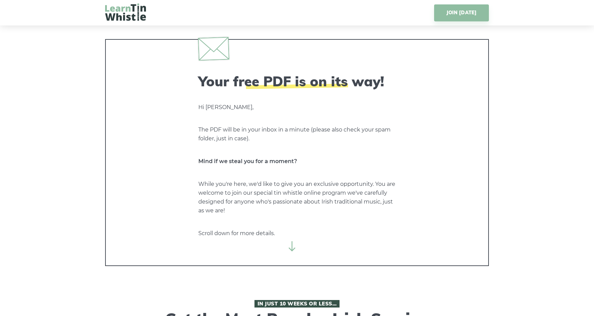 The width and height of the screenshot is (594, 316). What do you see at coordinates (126, 12) in the screenshot?
I see `img: LearnTinWhistle.com` at bounding box center [126, 12].